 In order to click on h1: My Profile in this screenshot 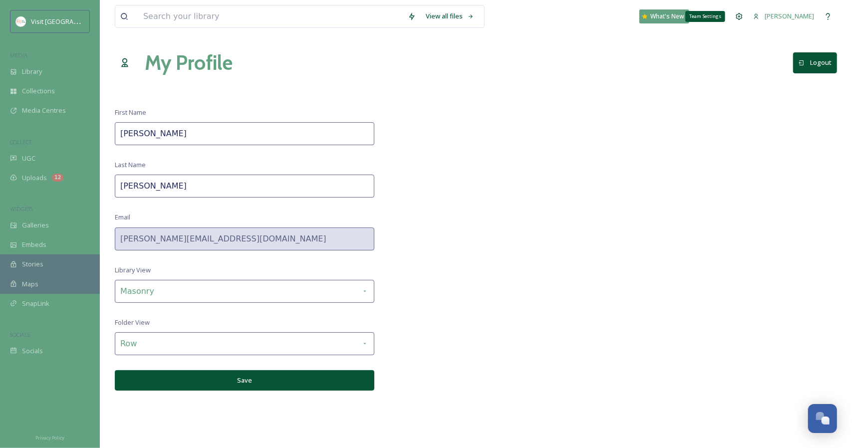, I will do `click(189, 63)`.